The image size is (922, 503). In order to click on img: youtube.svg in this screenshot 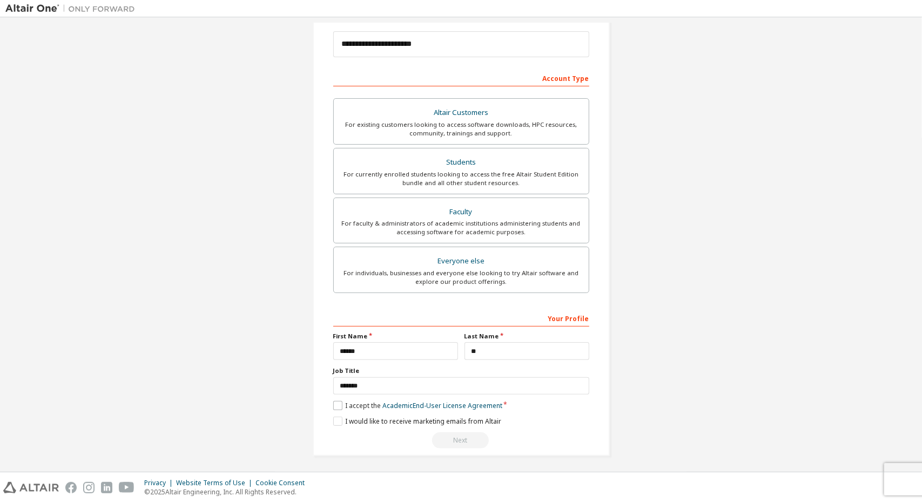, I will do `click(126, 488)`.